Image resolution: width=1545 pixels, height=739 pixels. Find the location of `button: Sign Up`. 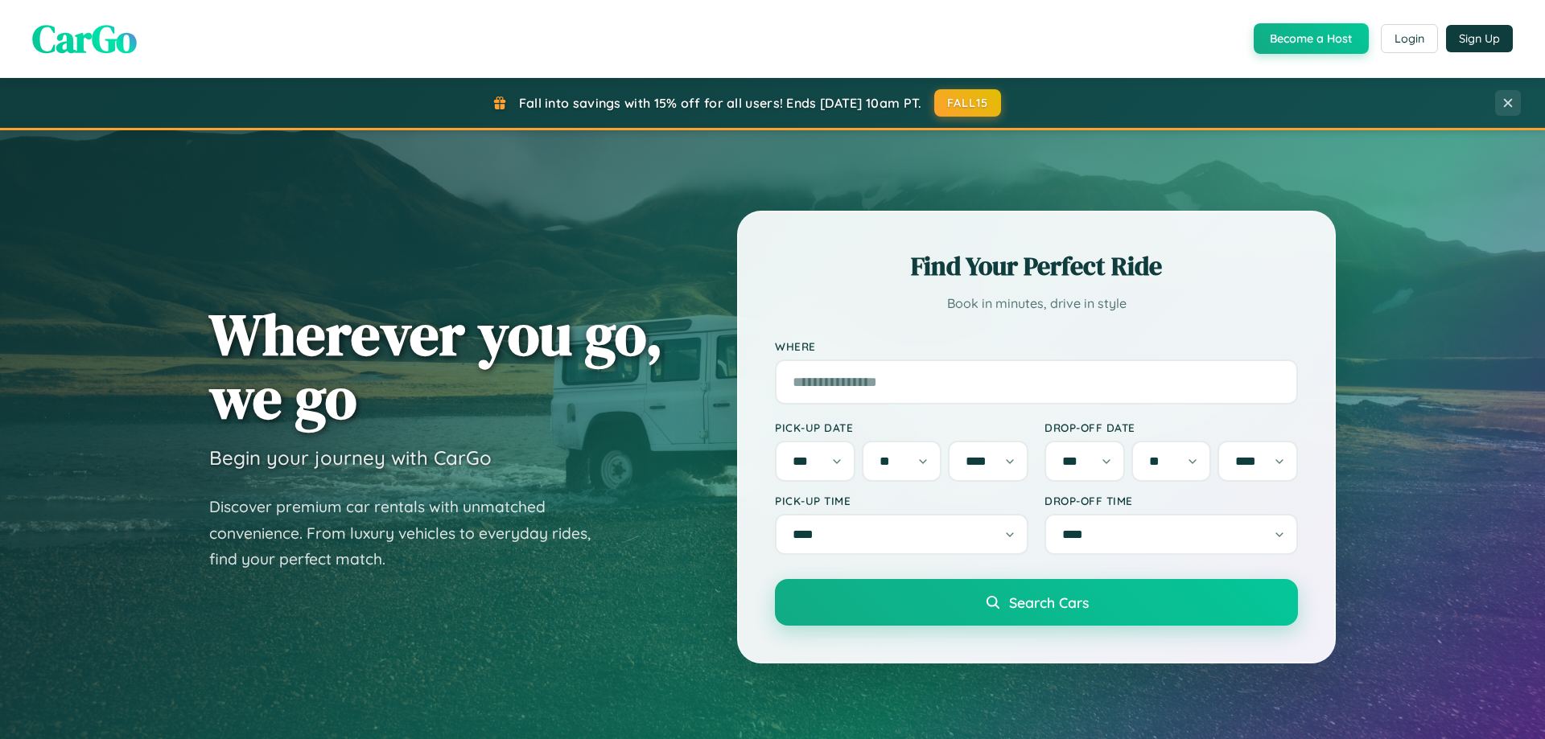

button: Sign Up is located at coordinates (1479, 39).